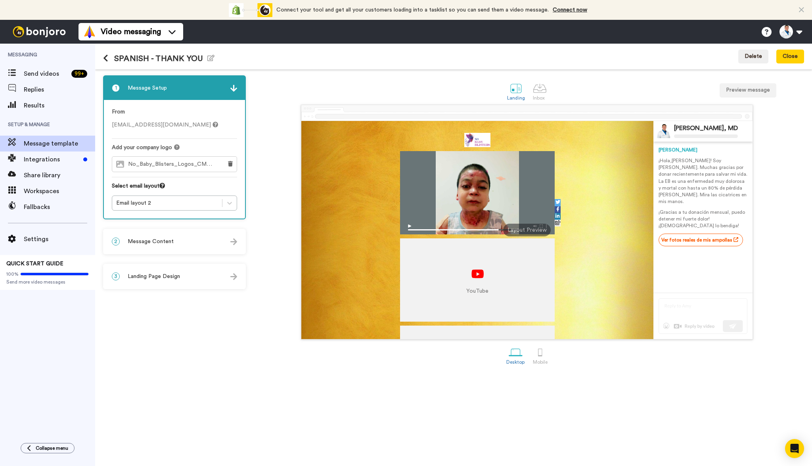  I want to click on a: Landing, so click(516, 91).